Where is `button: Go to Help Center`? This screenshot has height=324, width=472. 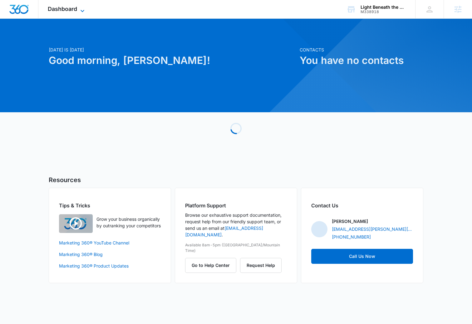 button: Go to Help Center is located at coordinates (211, 266).